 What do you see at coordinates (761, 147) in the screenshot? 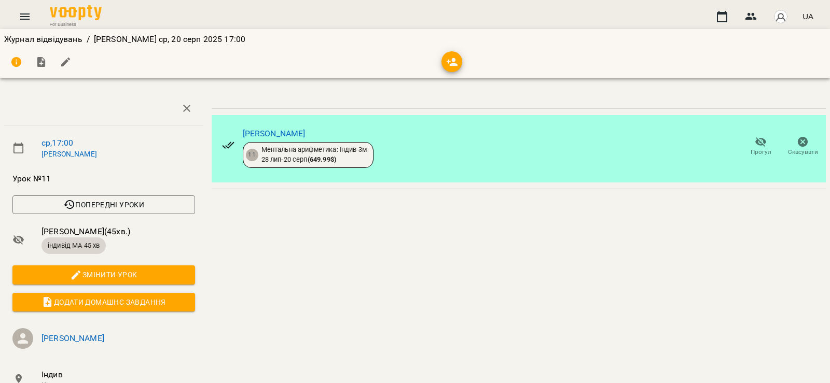
I see `button: Прогул` at bounding box center [761, 147].